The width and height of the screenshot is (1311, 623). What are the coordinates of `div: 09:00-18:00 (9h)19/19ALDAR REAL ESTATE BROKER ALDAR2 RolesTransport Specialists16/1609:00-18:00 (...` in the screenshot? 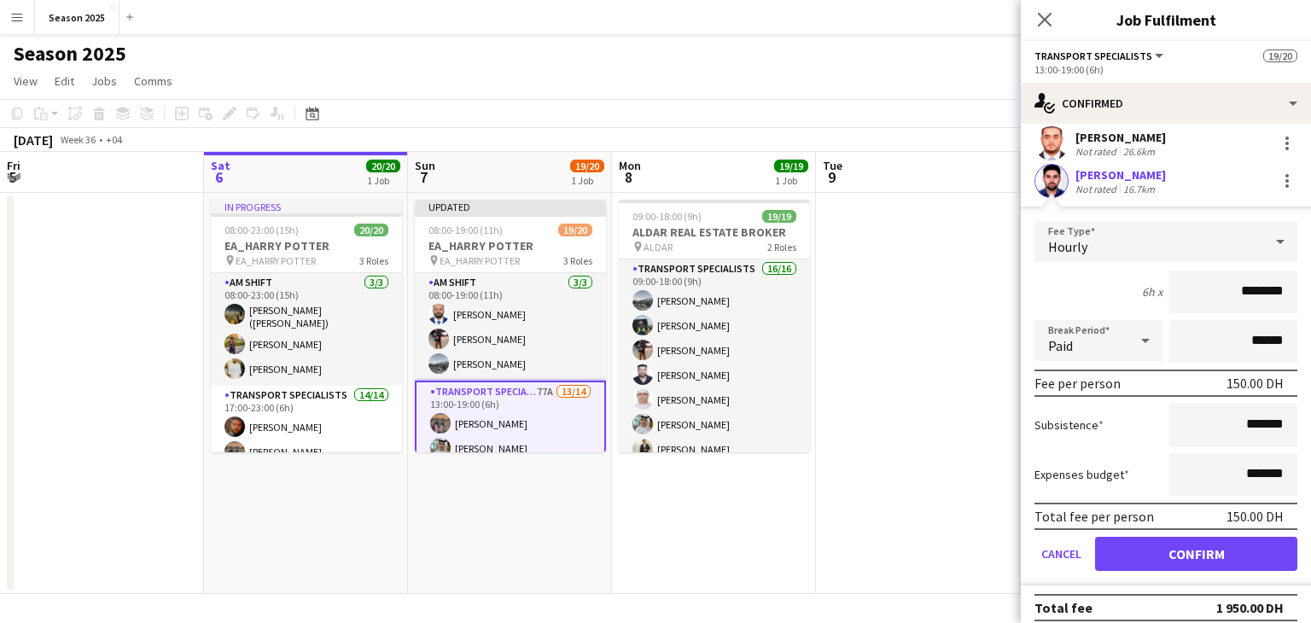 It's located at (714, 326).